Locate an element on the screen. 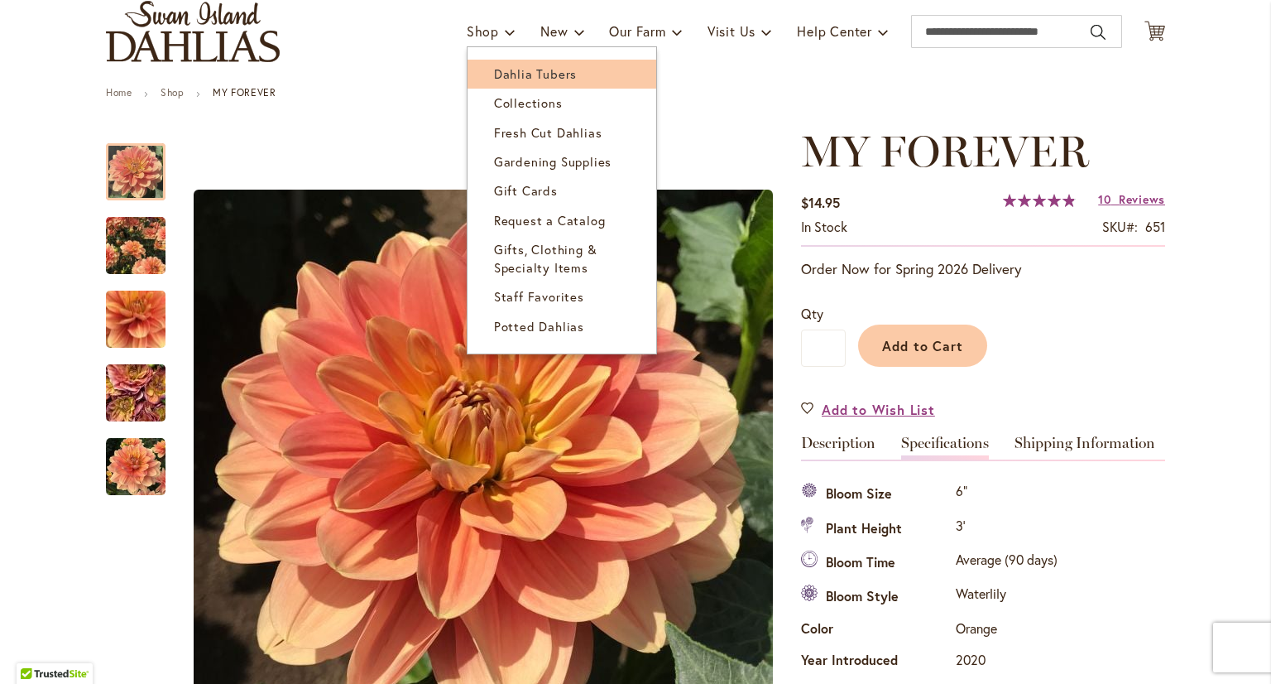 The width and height of the screenshot is (1271, 684). a: Shop is located at coordinates (172, 92).